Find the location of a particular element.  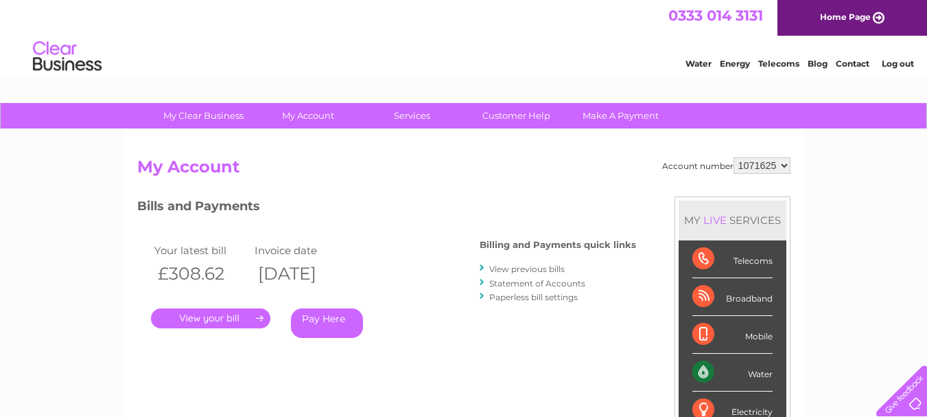

a: Telecoms is located at coordinates (779, 63).